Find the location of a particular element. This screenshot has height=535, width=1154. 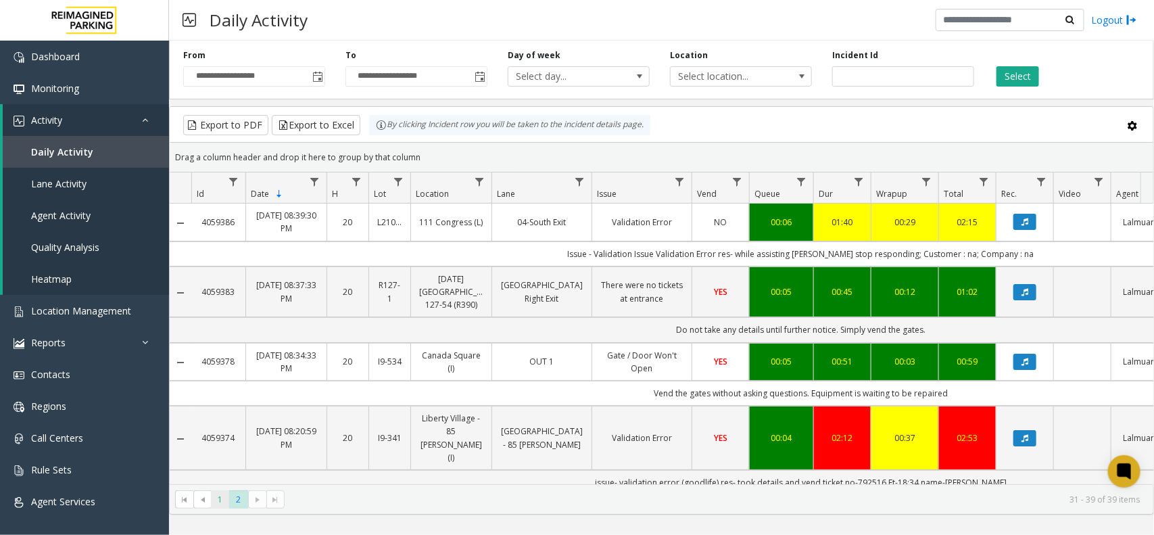

a: 00:29 is located at coordinates (905, 222).